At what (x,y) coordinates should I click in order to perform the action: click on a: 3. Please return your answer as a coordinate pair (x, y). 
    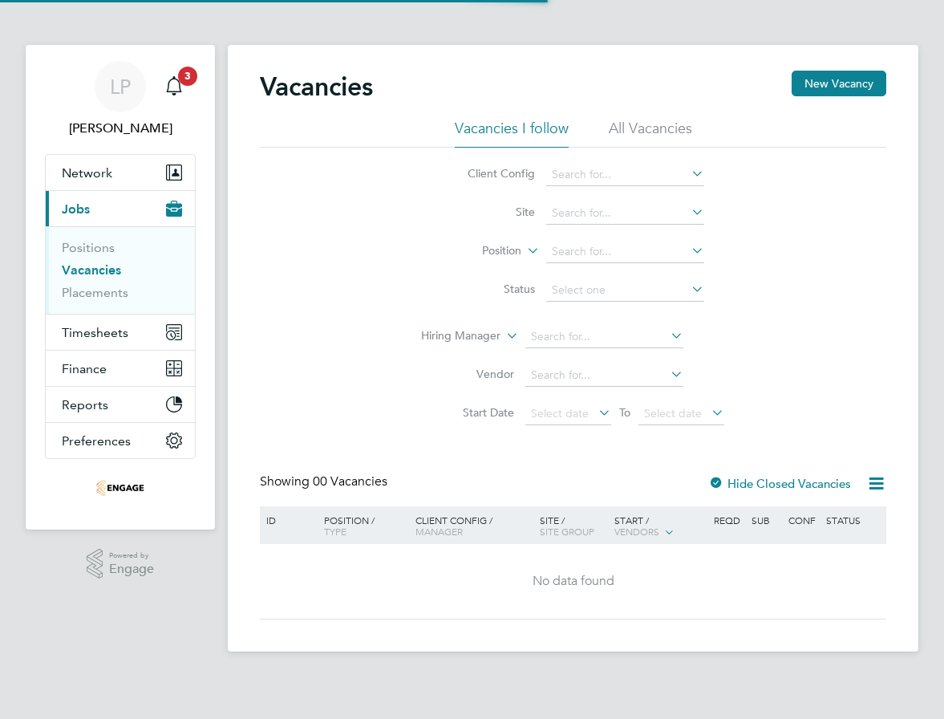
    Looking at the image, I should click on (174, 87).